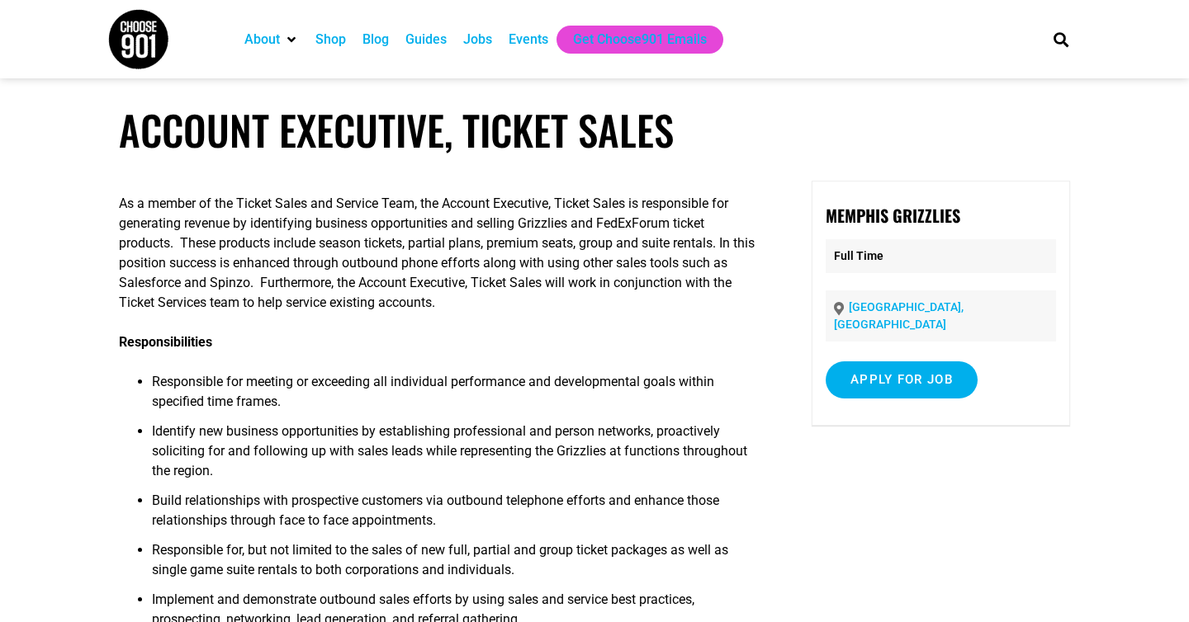  Describe the element at coordinates (457, 397) in the screenshot. I see `li: Responsible for meeting or exceeding all individual performance and developmental goals within sp...` at that location.